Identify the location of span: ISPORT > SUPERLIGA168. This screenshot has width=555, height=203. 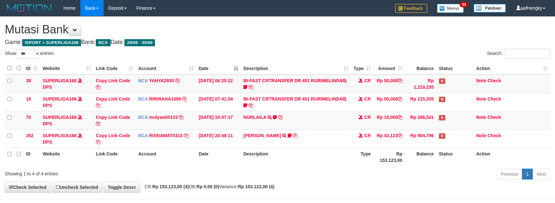
(51, 43).